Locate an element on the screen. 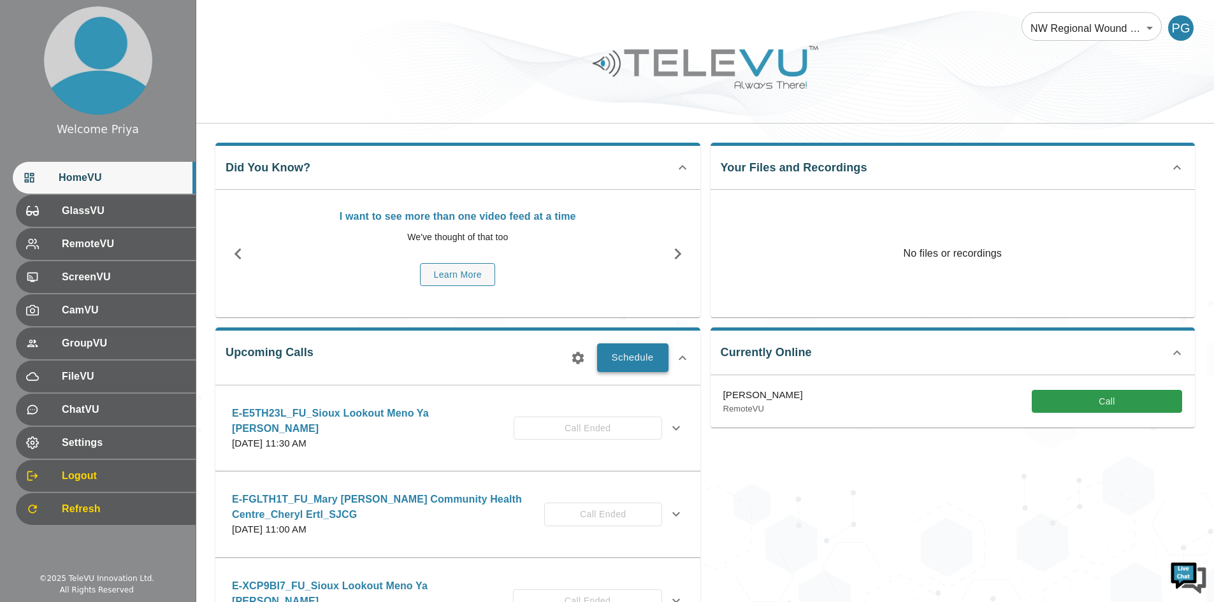 Image resolution: width=1214 pixels, height=602 pixels. span: GroupVU is located at coordinates (124, 344).